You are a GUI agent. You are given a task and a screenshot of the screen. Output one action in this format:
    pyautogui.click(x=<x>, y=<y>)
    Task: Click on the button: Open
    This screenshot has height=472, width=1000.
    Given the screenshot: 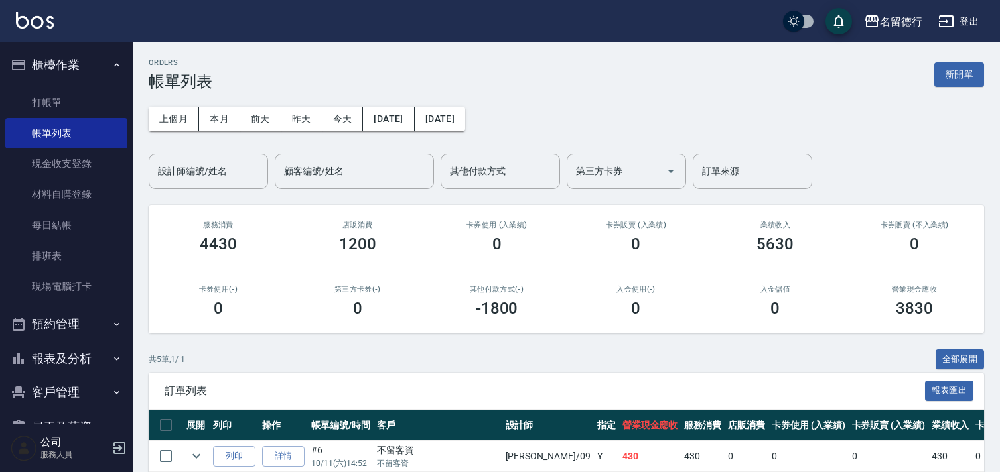 What is the action you would take?
    pyautogui.click(x=671, y=171)
    